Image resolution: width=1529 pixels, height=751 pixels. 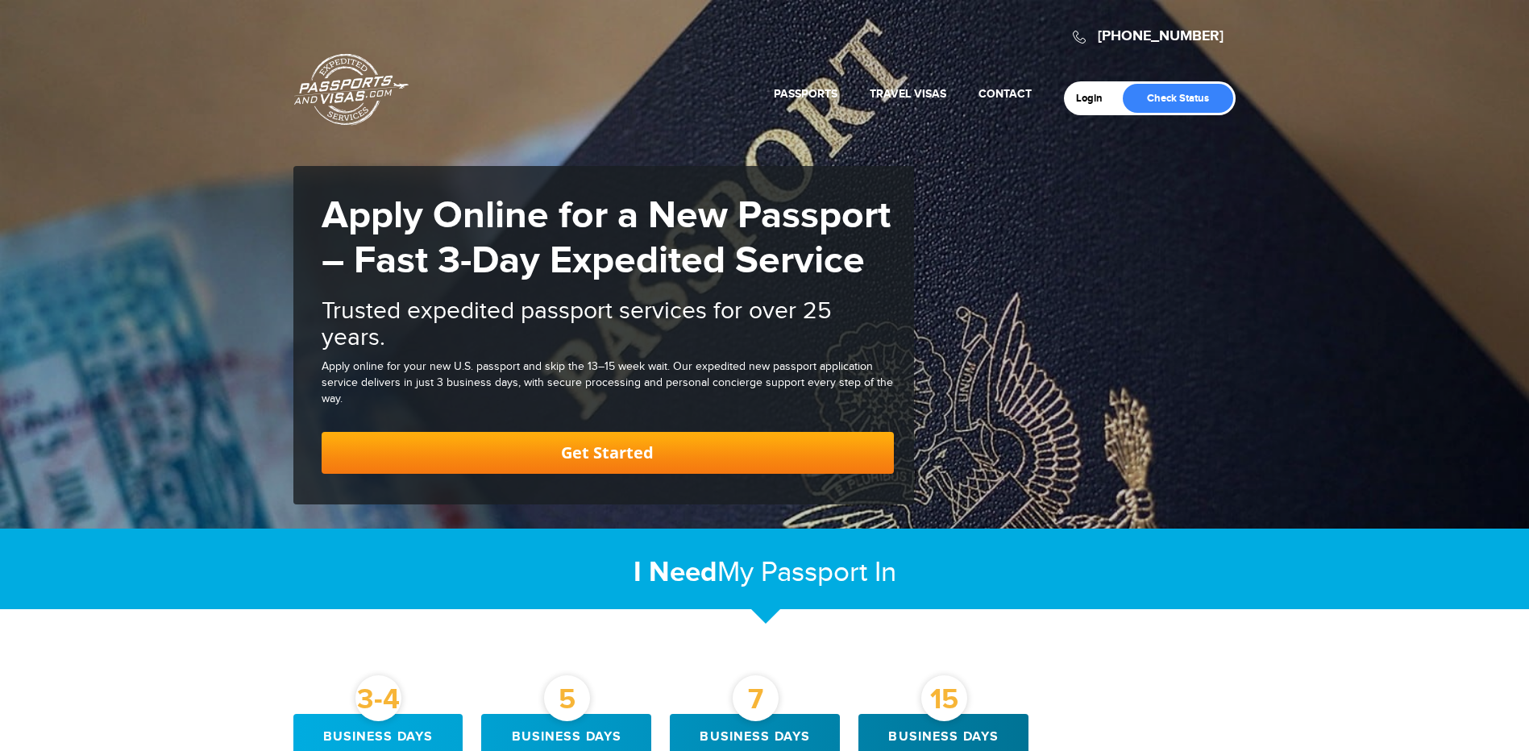 What do you see at coordinates (1095, 98) in the screenshot?
I see `a: Login` at bounding box center [1095, 98].